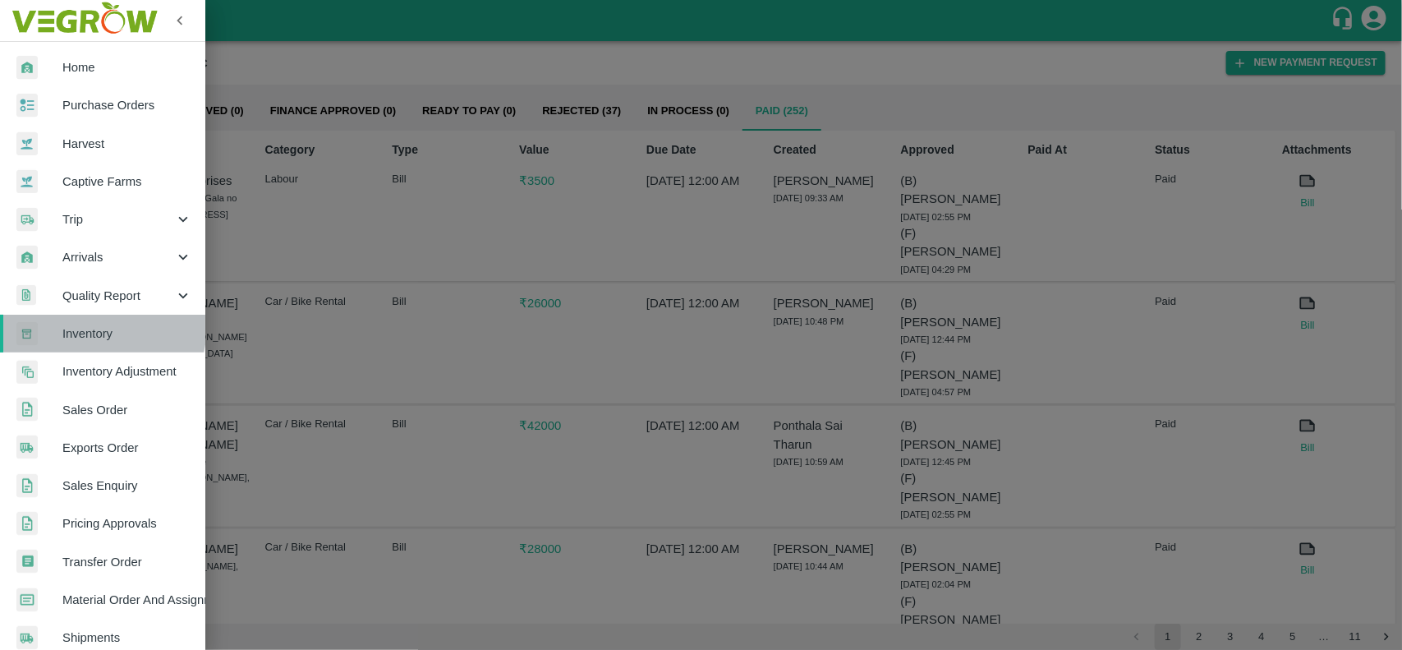 The image size is (1402, 650). I want to click on span: Home, so click(127, 67).